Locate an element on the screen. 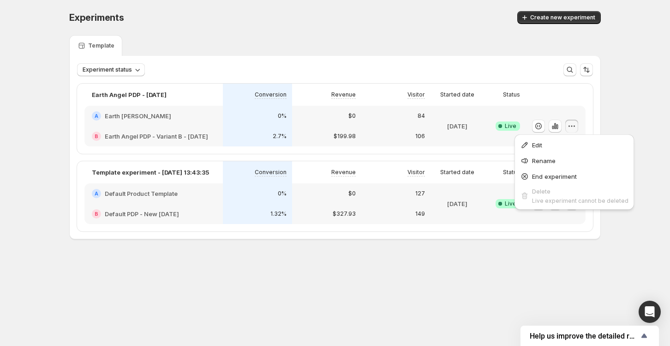 This screenshot has height=346, width=670. span: Experiment status is located at coordinates (107, 70).